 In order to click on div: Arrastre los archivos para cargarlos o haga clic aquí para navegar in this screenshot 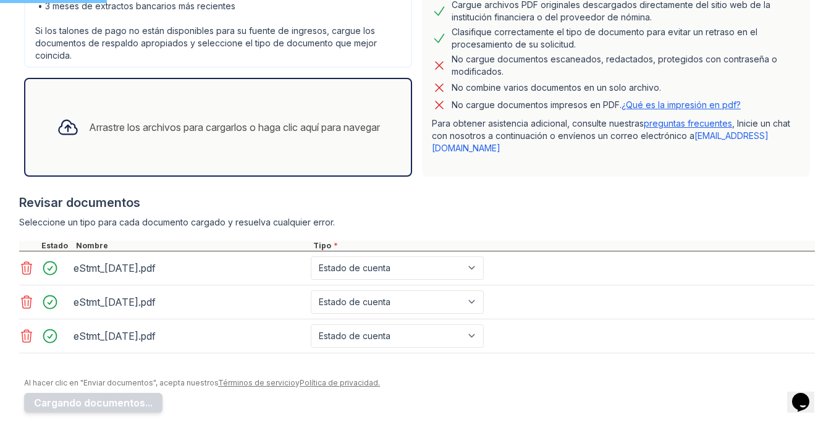, I will do `click(234, 127)`.